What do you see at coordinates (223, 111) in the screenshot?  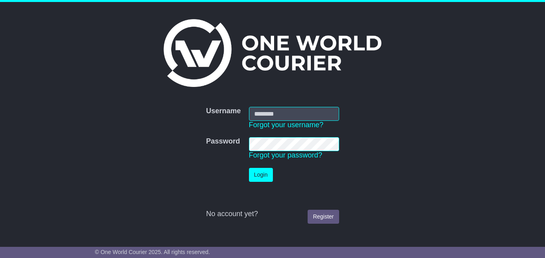 I see `label: Username` at bounding box center [223, 111].